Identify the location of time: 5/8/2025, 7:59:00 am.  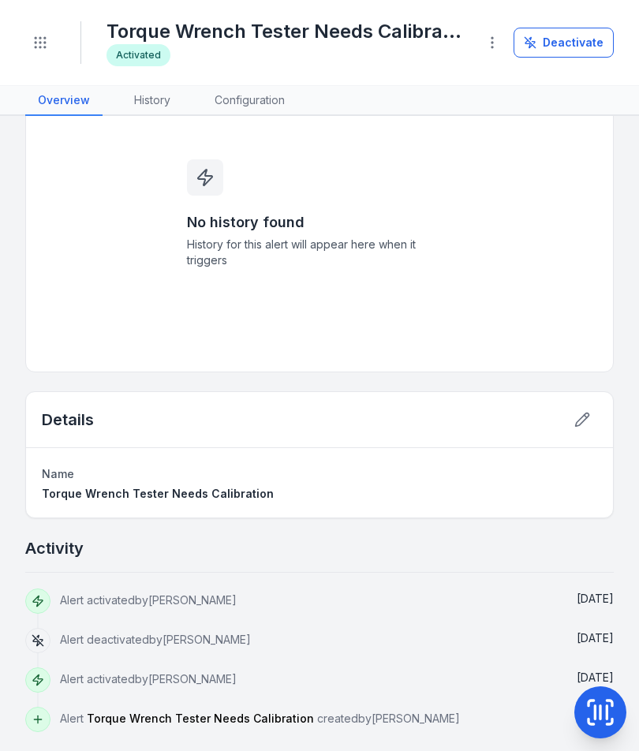
(595, 677).